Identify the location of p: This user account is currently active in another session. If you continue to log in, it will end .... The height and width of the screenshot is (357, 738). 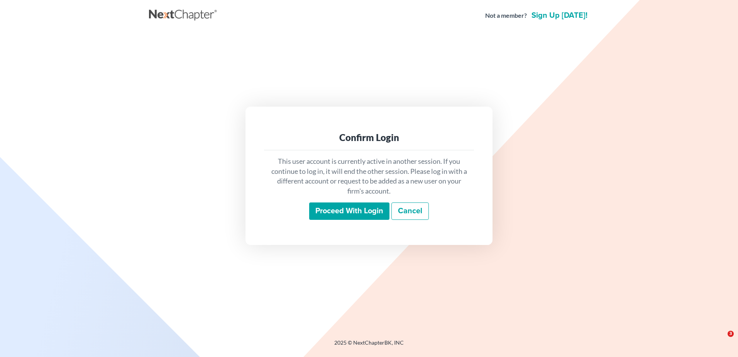
(369, 176).